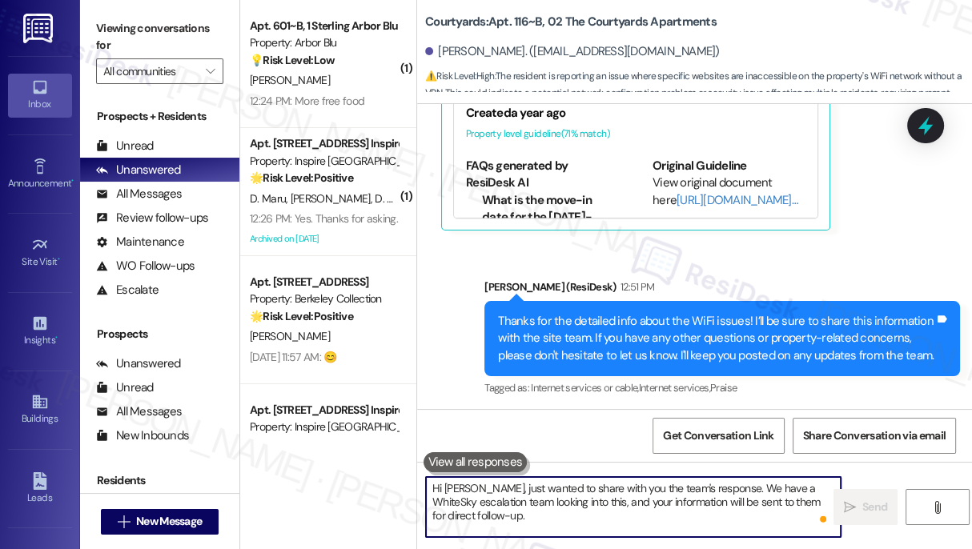  I want to click on div: Property: Arbor Blu, so click(323, 42).